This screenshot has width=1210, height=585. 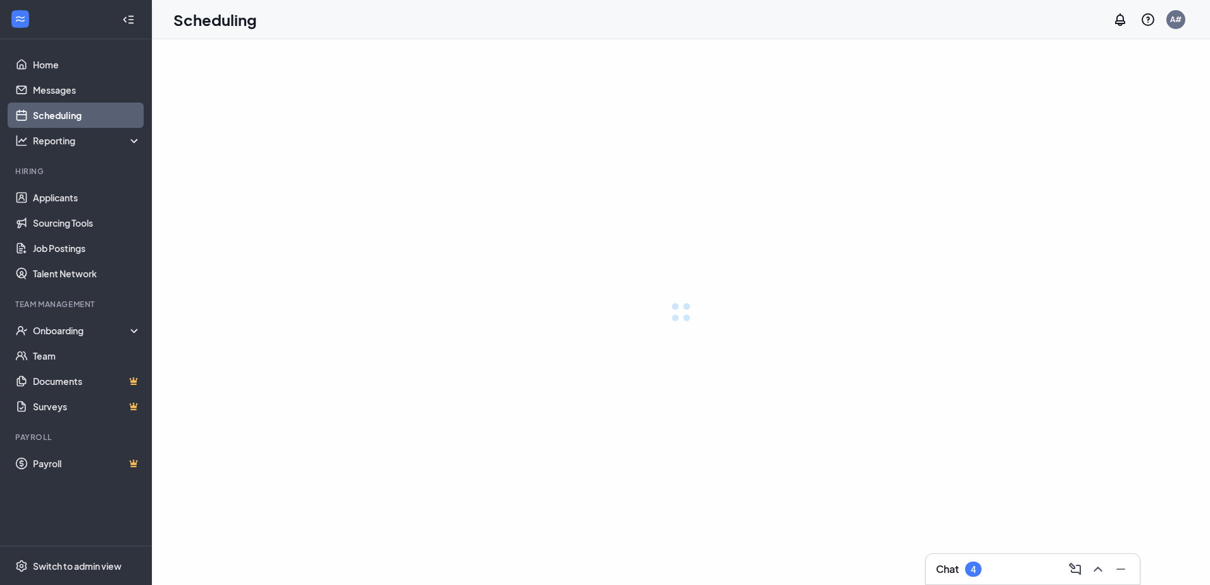 What do you see at coordinates (1098, 569) in the screenshot?
I see `svg: ChevronUp` at bounding box center [1098, 569].